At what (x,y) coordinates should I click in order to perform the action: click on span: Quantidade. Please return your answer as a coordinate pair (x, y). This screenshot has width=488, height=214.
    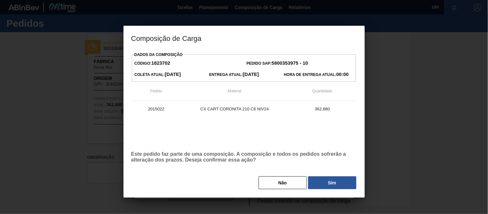
    Looking at the image, I should click on (322, 91).